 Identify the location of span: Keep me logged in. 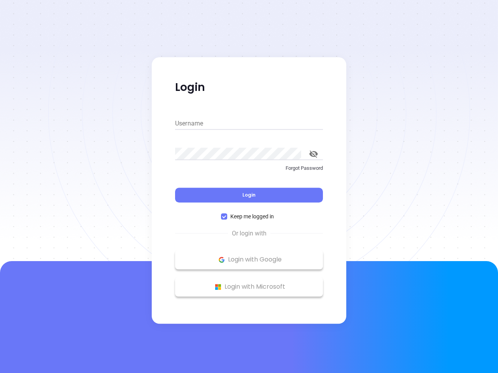
(252, 217).